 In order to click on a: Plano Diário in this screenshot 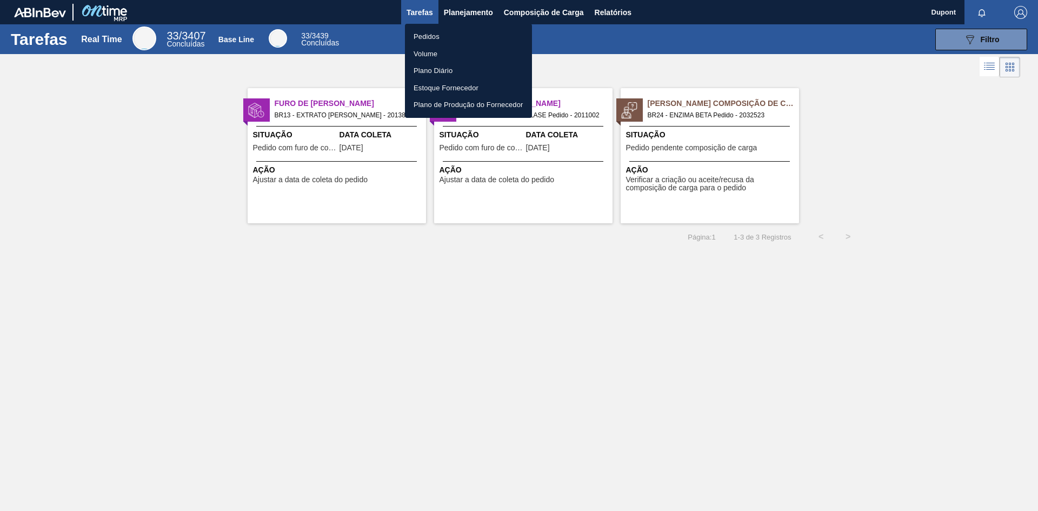, I will do `click(468, 71)`.